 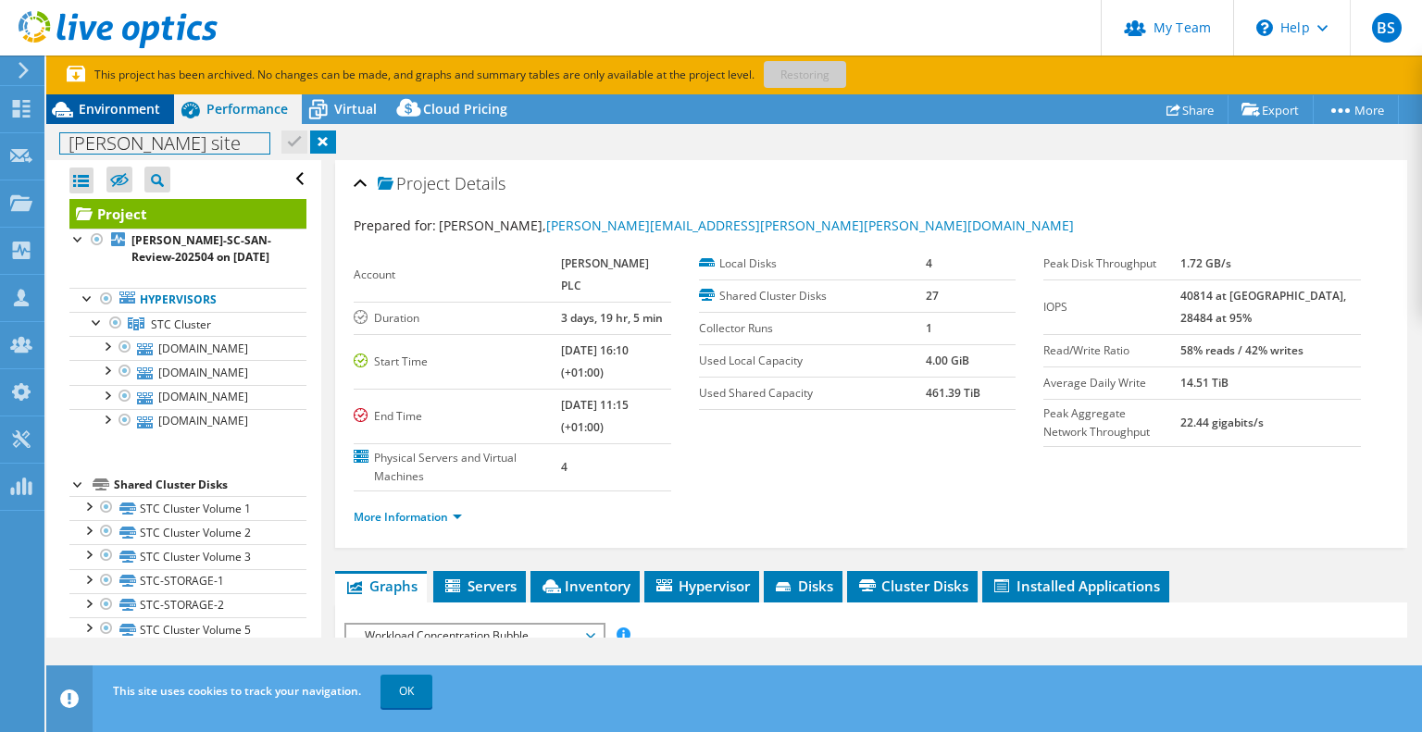 I want to click on a: STC-STORAGE-1, so click(x=188, y=581).